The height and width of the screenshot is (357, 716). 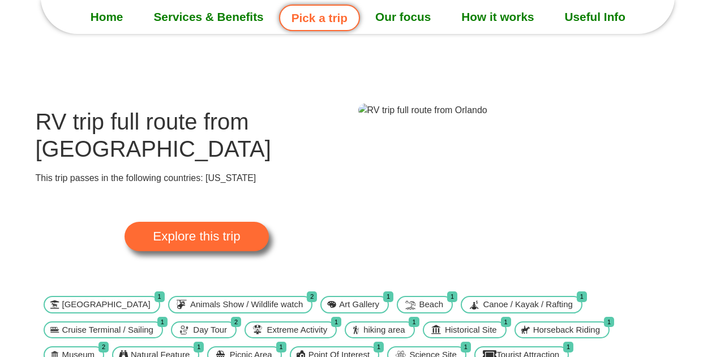 What do you see at coordinates (208, 17) in the screenshot?
I see `a: Services & Benefits` at bounding box center [208, 17].